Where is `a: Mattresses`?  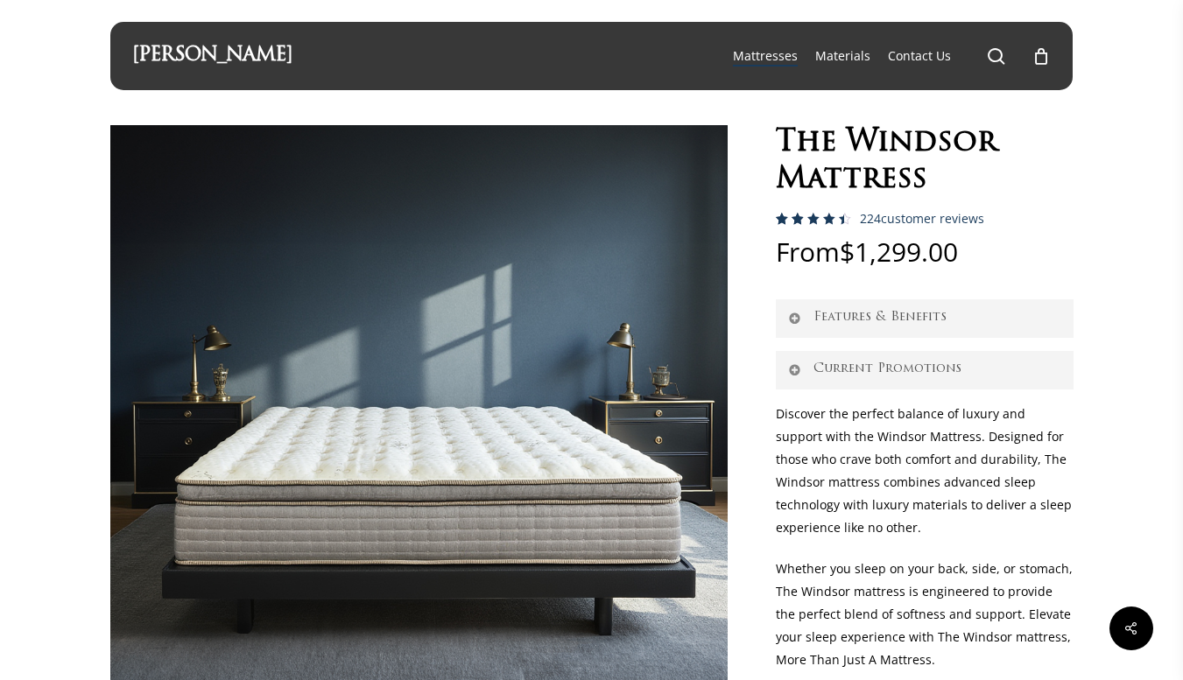 a: Mattresses is located at coordinates (765, 56).